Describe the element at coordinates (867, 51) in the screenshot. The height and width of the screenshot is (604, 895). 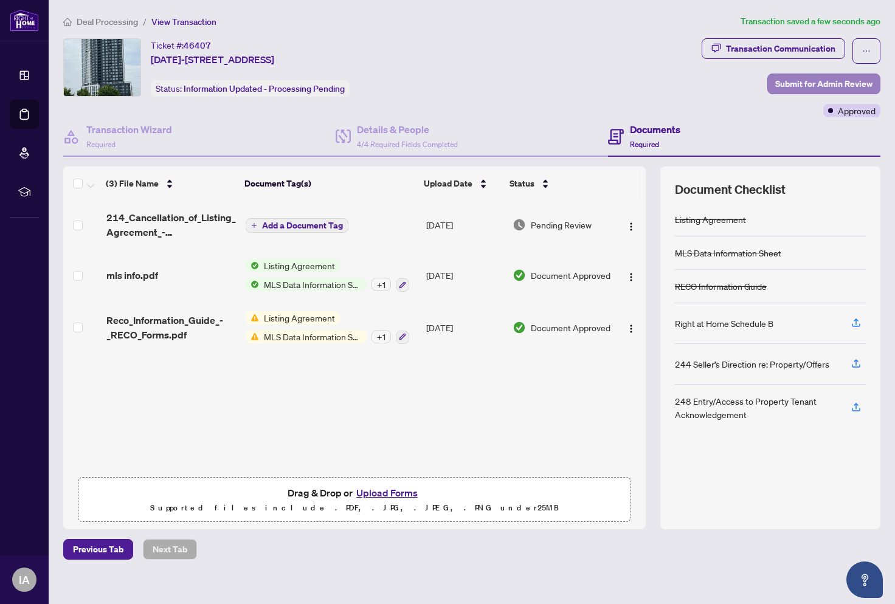
I see `span: ellipsis` at that location.